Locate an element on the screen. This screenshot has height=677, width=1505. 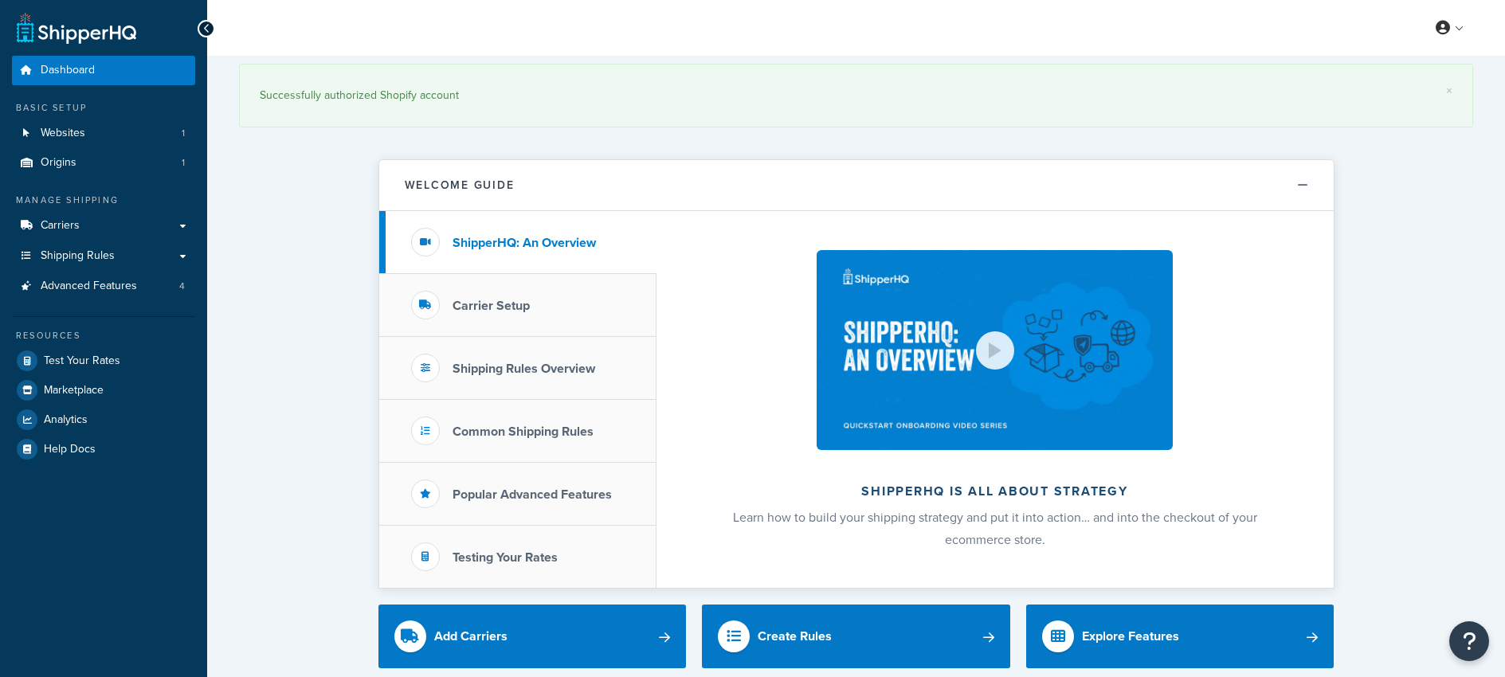
li: Carriers is located at coordinates (104, 225).